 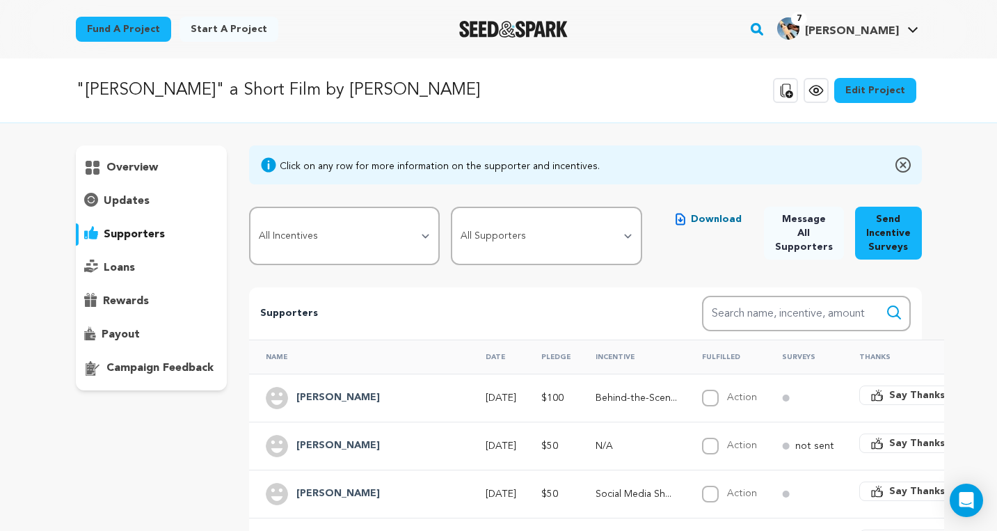 I want to click on th: Incentive, so click(x=632, y=356).